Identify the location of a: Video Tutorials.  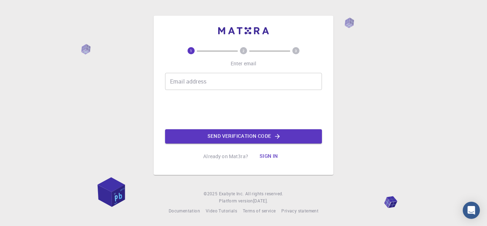
(221, 211).